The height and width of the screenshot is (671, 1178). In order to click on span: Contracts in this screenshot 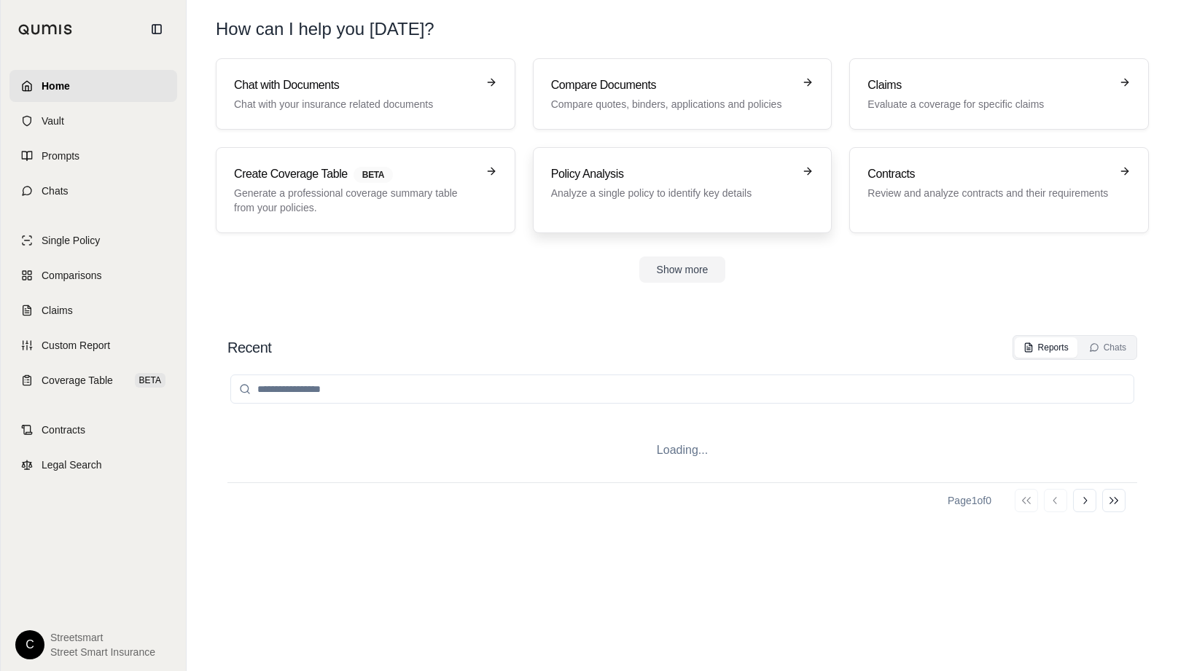, I will do `click(63, 430)`.